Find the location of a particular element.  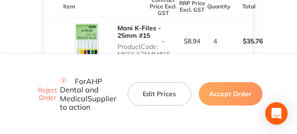

a: Mani K-Files - 25mm #15 is located at coordinates (139, 32).